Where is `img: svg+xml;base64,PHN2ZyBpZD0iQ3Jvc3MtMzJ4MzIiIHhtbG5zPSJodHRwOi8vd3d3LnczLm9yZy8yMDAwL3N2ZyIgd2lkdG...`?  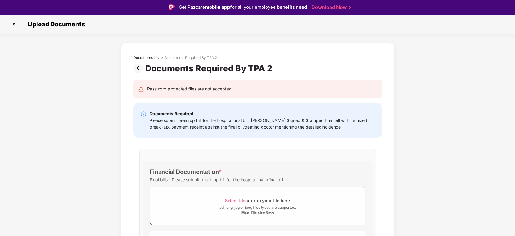
img: svg+xml;base64,PHN2ZyBpZD0iQ3Jvc3MtMzJ4MzIiIHhtbG5zPSJodHRwOi8vd3d3LnczLm9yZy8yMDAwL3N2ZyIgd2lkdG... is located at coordinates (14, 24).